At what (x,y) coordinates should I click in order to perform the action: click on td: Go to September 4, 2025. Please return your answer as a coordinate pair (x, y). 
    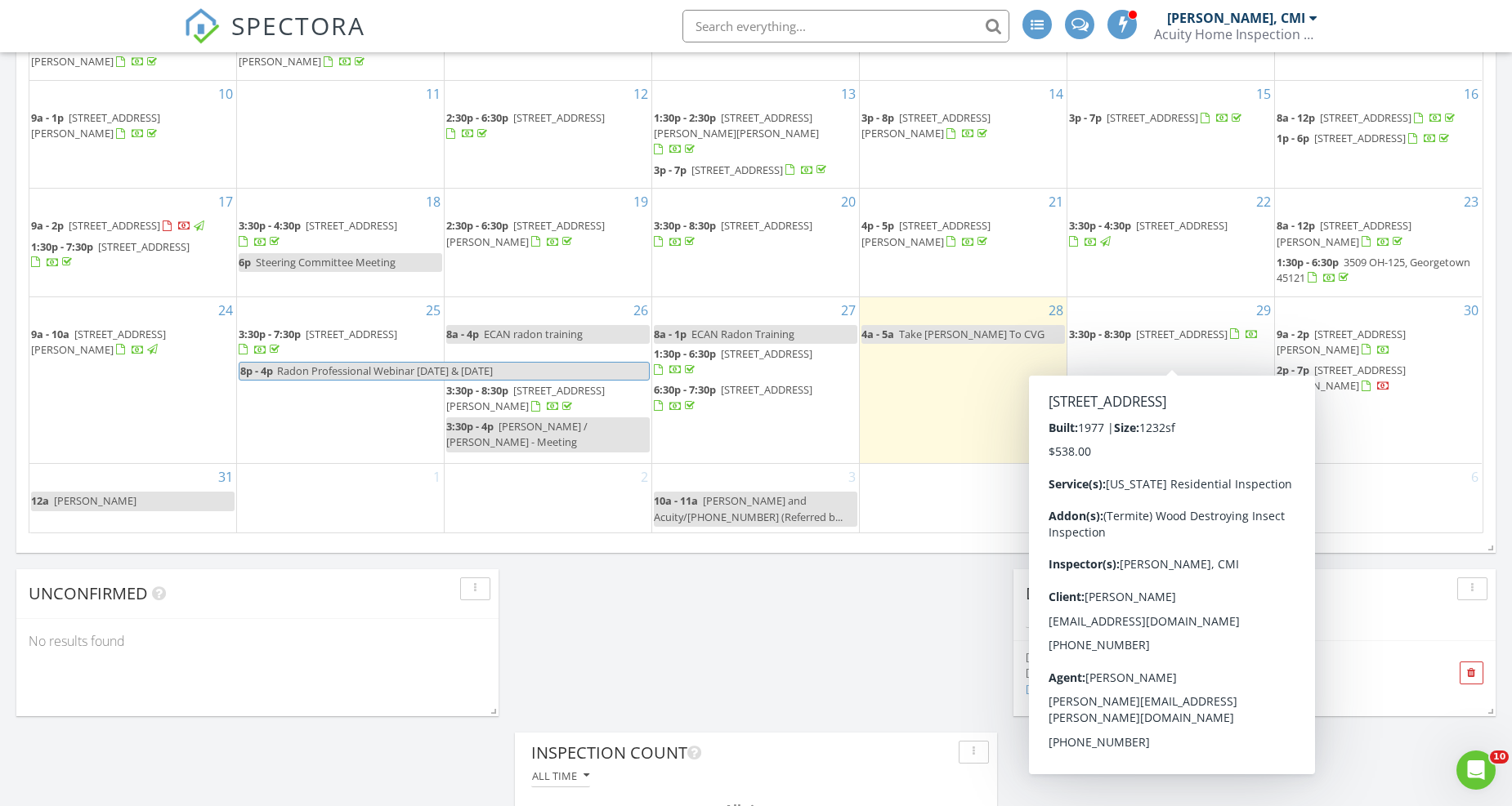
    Looking at the image, I should click on (962, 498).